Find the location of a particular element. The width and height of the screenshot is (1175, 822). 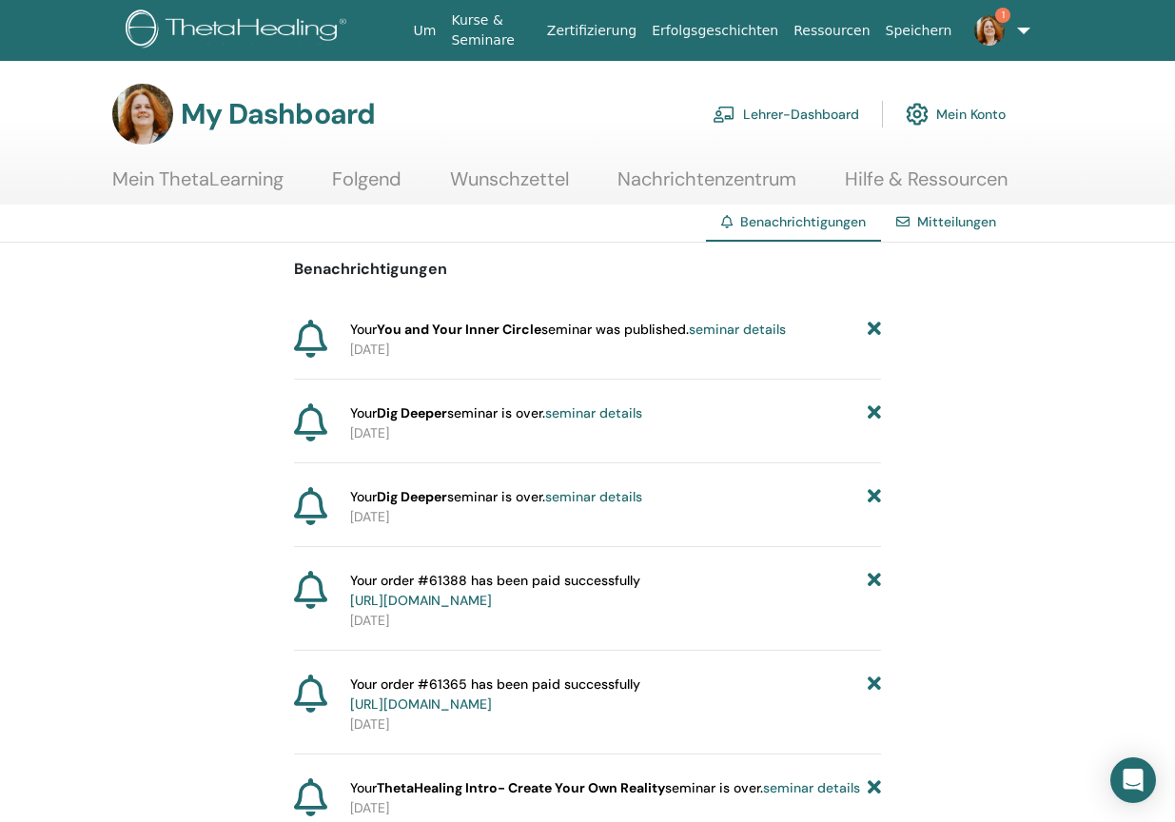

span: Your seminar was published. is located at coordinates (568, 329).